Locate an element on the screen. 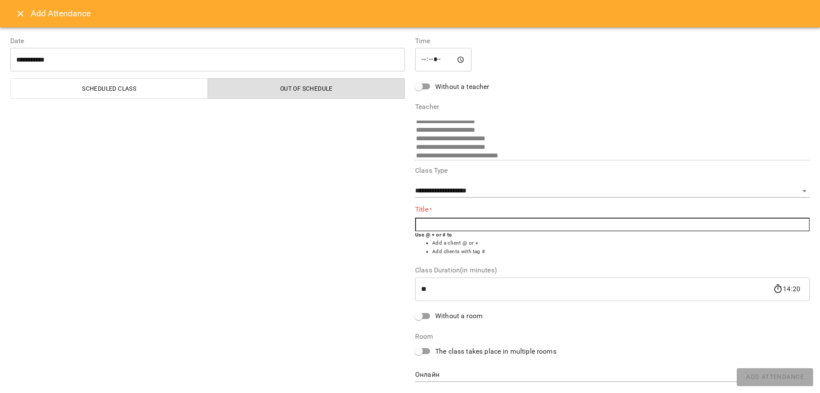 The height and width of the screenshot is (393, 820). span: The class takes place in multiple rooms is located at coordinates (496, 351).